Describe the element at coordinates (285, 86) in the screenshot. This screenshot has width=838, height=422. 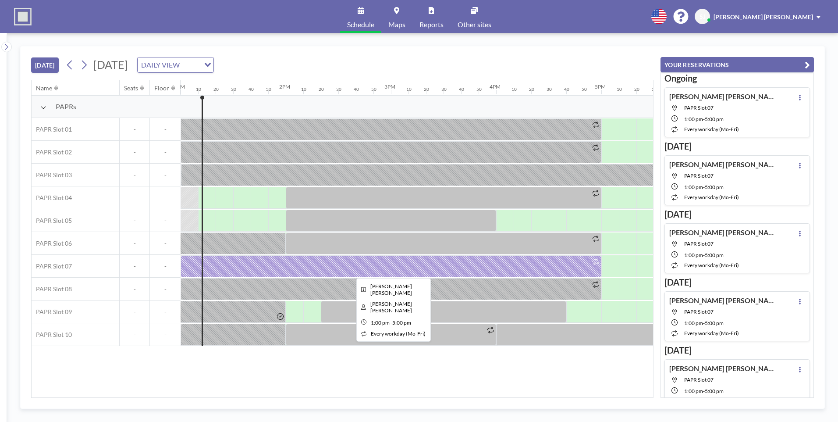
I see `div: 2PM` at that location.